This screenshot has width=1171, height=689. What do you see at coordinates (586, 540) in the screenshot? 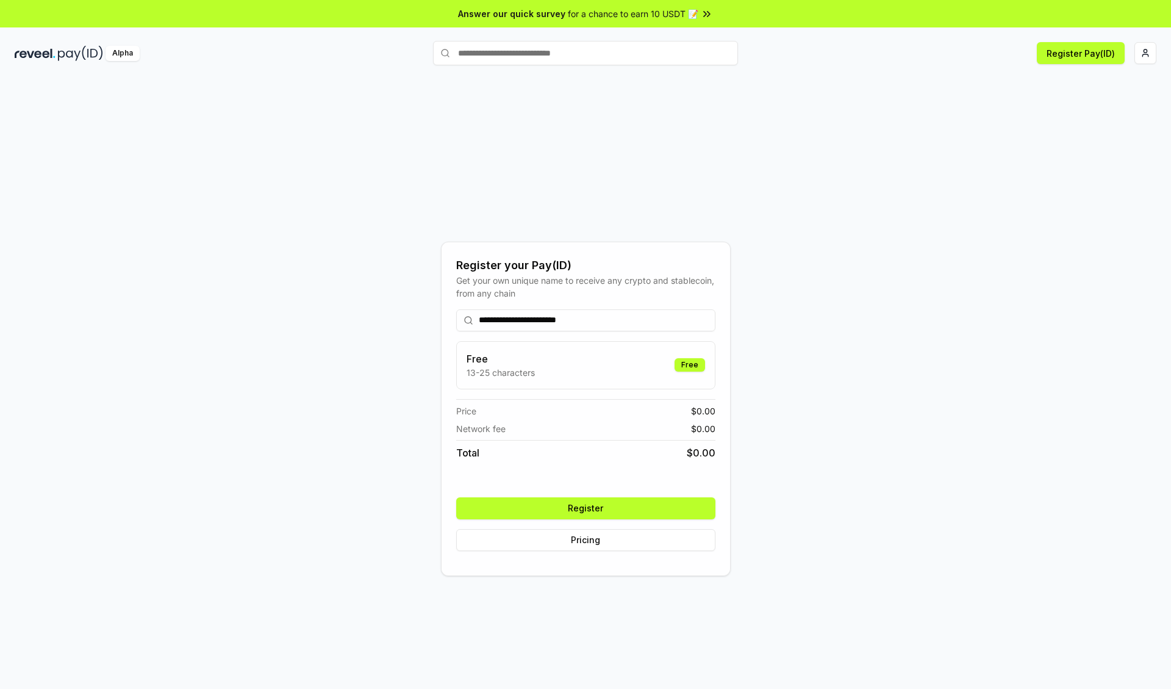
I see `button: Pricing` at bounding box center [586, 540].